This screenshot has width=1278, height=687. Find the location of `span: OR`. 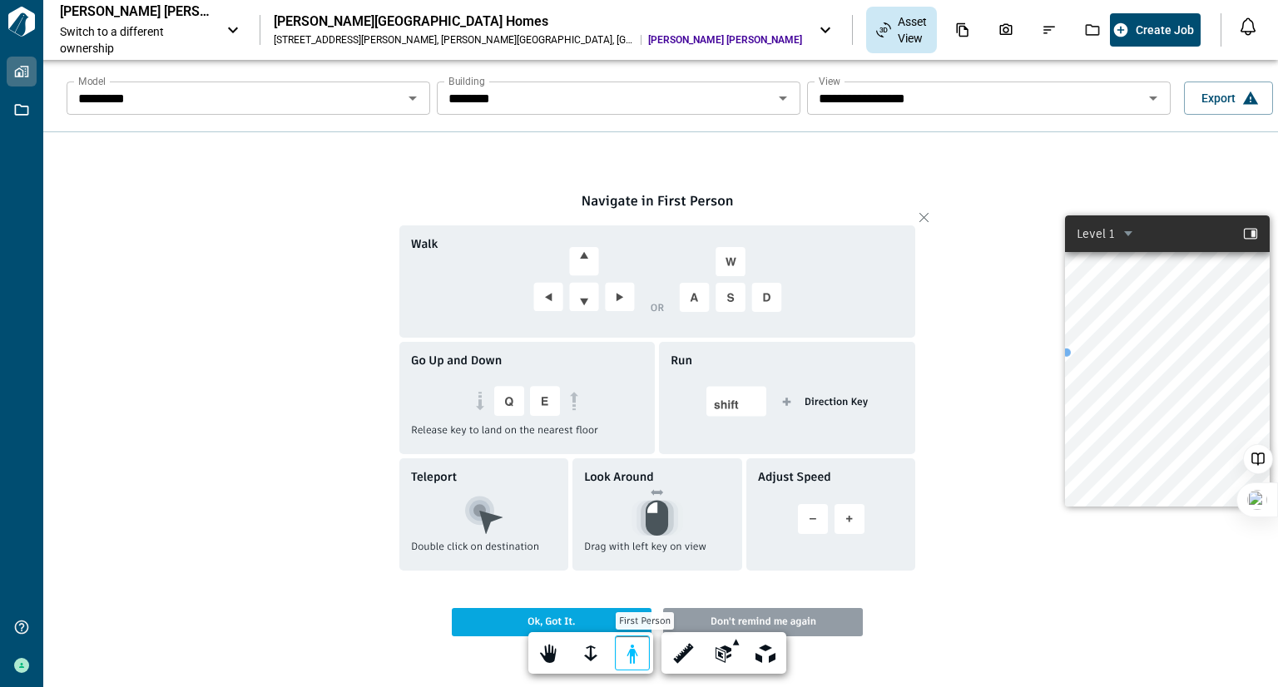

span: OR is located at coordinates (658, 308).